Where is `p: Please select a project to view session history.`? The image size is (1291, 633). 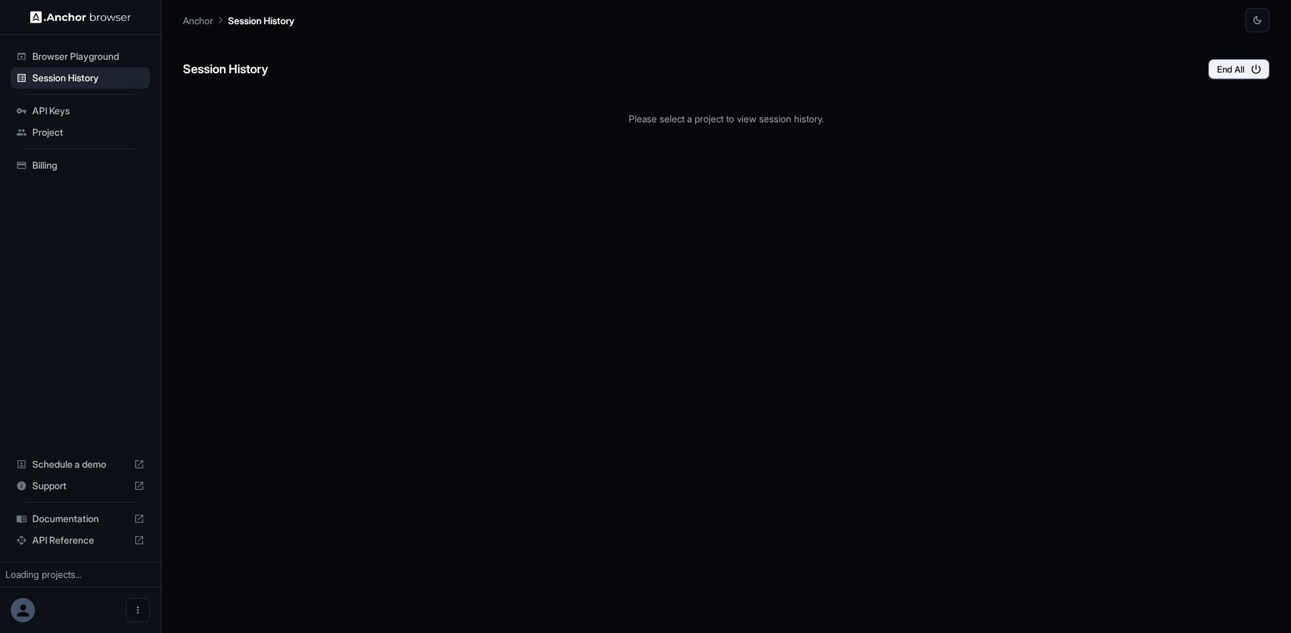 p: Please select a project to view session history. is located at coordinates (726, 118).